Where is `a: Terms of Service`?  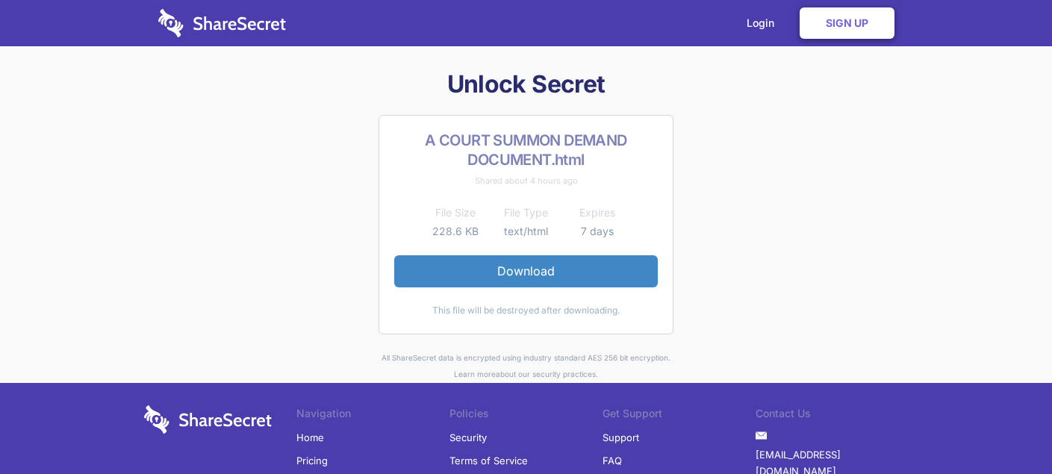 a: Terms of Service is located at coordinates (488, 461).